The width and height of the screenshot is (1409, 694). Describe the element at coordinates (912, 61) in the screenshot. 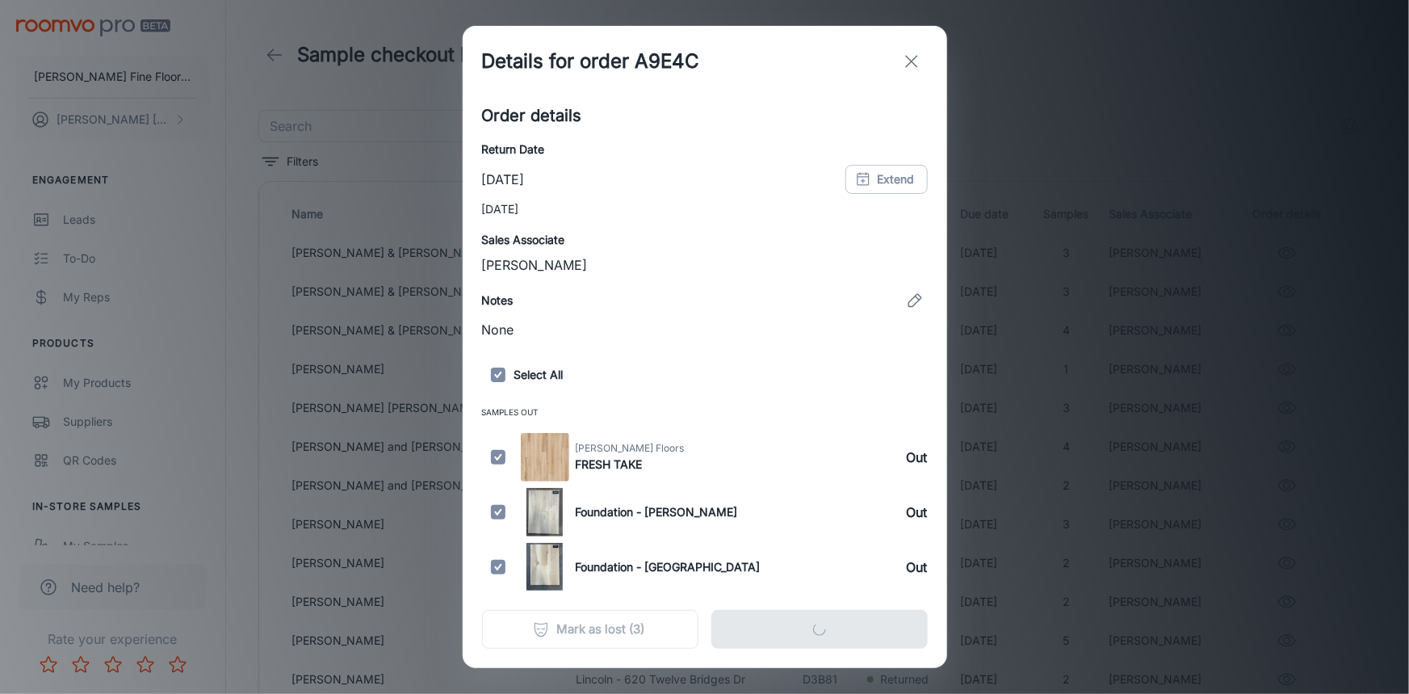

I see `button: exit` at that location.